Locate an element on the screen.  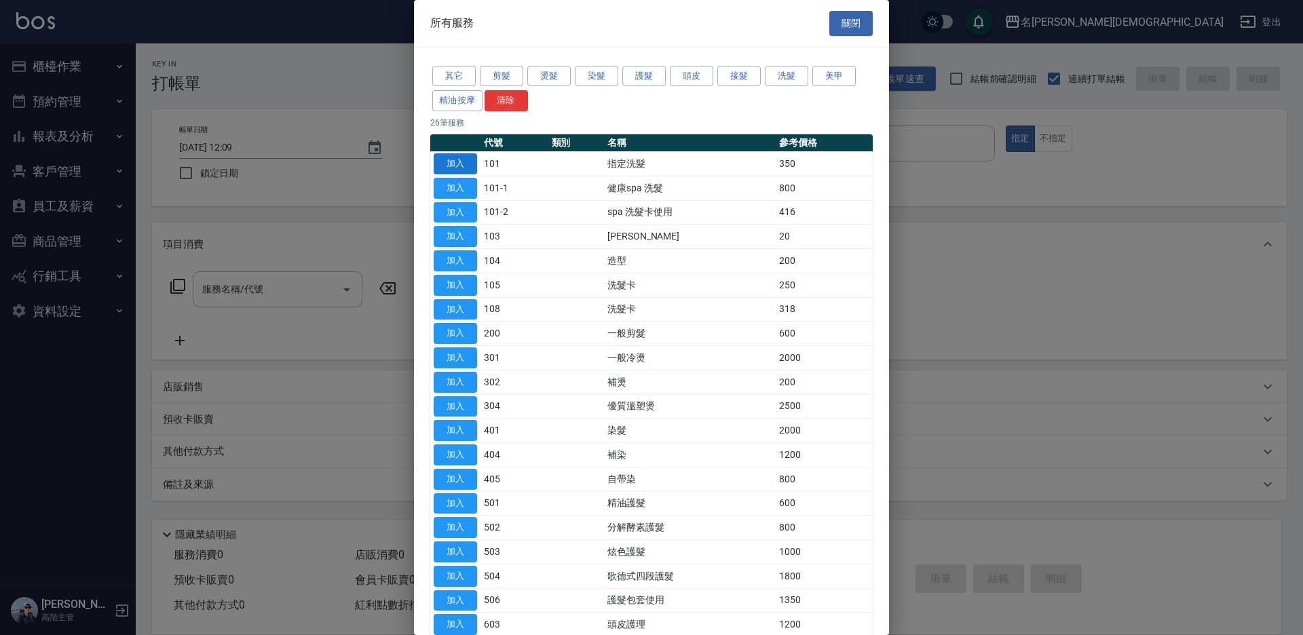
td: 401 is located at coordinates (514, 431).